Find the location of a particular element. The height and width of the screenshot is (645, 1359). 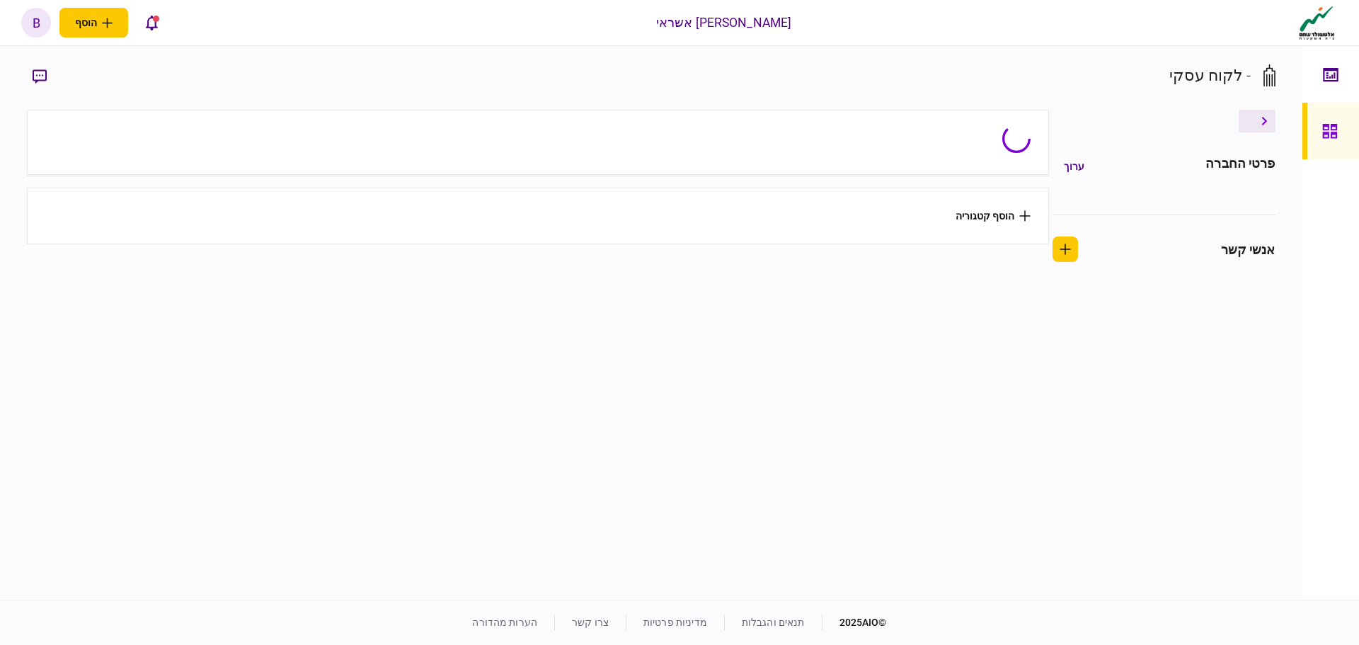

a: תנאים והגבלות is located at coordinates (773, 622).